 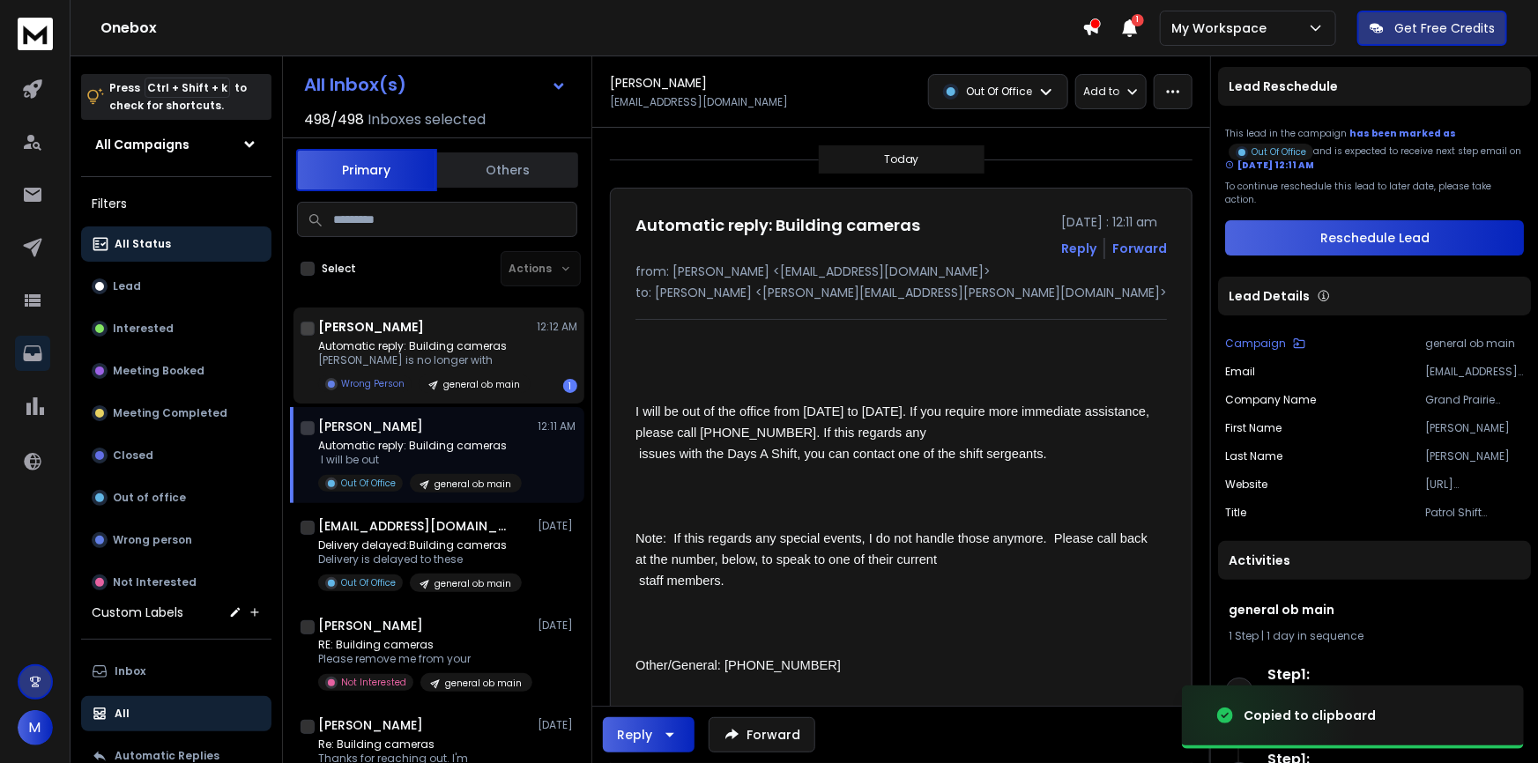 I want to click on div: 1, so click(x=570, y=386).